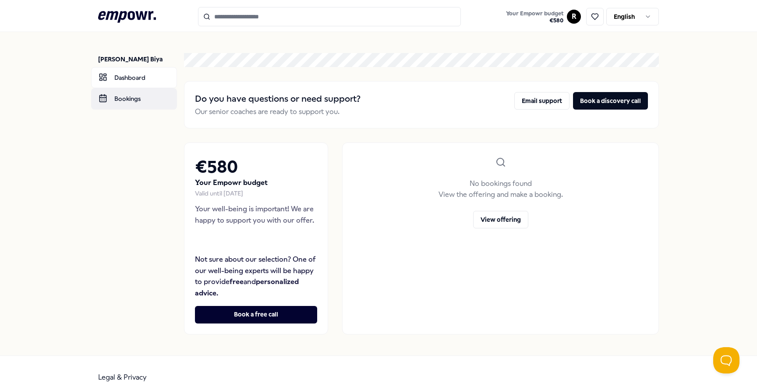 This screenshot has width=757, height=391. I want to click on a: Your Empowr budget€580, so click(534, 17).